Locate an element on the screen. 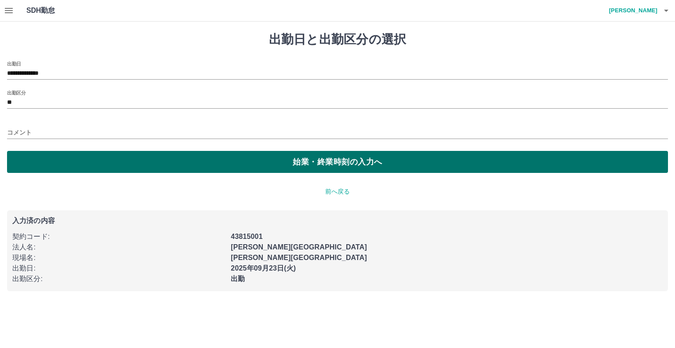 Image resolution: width=675 pixels, height=348 pixels. button: 始業・終業時刻の入力へ is located at coordinates (338, 162).